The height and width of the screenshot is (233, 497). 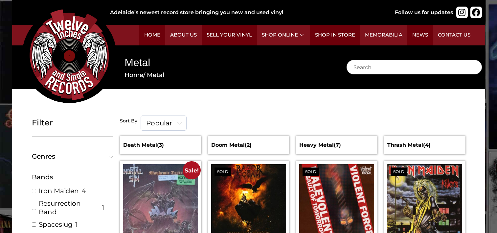 What do you see at coordinates (420, 35) in the screenshot?
I see `a: News` at bounding box center [420, 35].